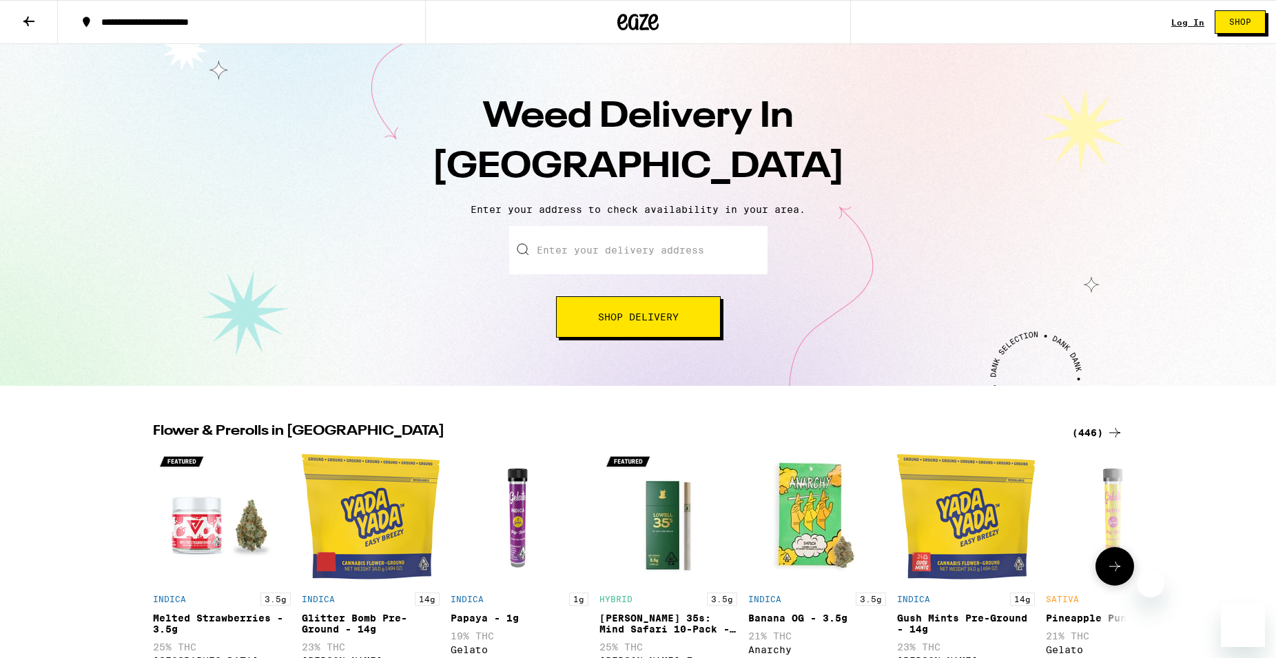 The height and width of the screenshot is (658, 1276). I want to click on img: Gelato - Pineapple Punch - 1g, so click(1115, 517).